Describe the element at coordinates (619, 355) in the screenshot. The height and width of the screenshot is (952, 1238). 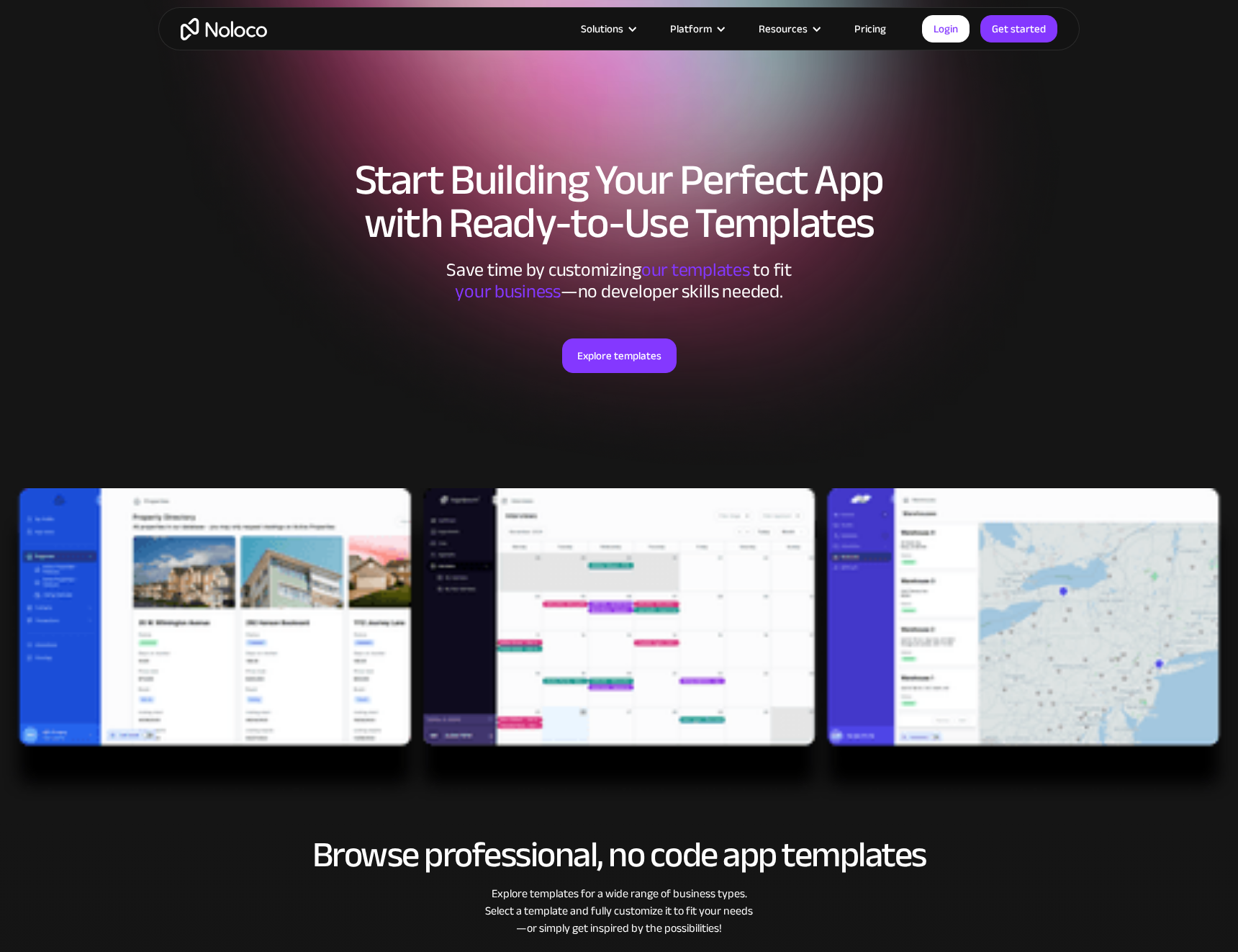
I see `a: Explore templates` at that location.